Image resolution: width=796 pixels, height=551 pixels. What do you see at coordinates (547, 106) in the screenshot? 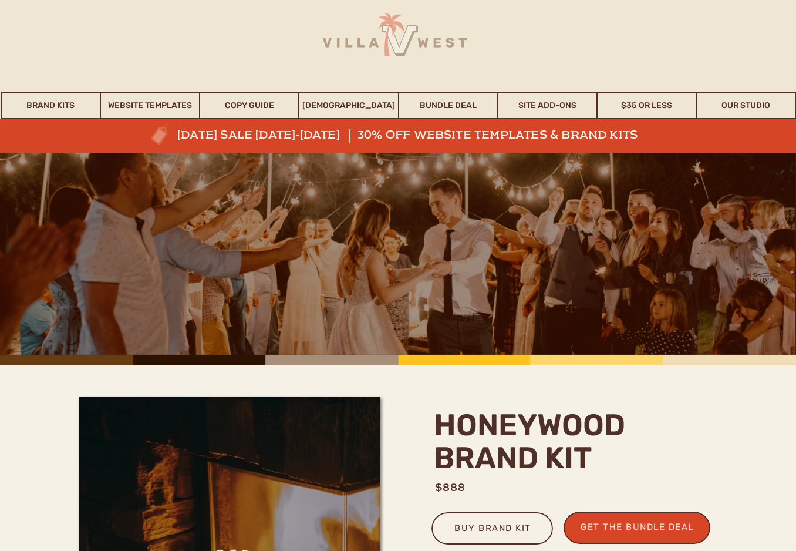
I see `a: Site Add-Ons` at bounding box center [547, 106].